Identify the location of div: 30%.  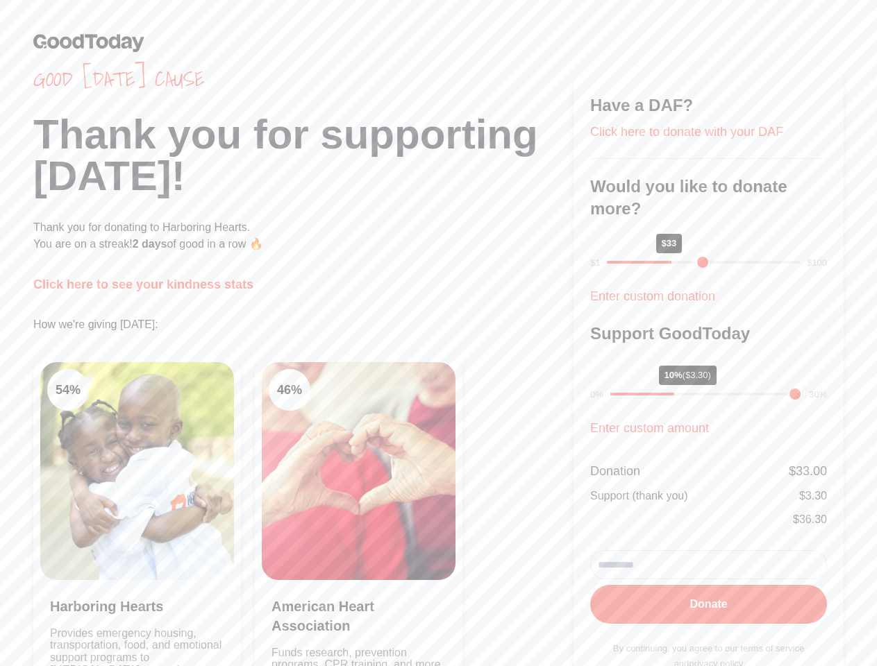
(818, 395).